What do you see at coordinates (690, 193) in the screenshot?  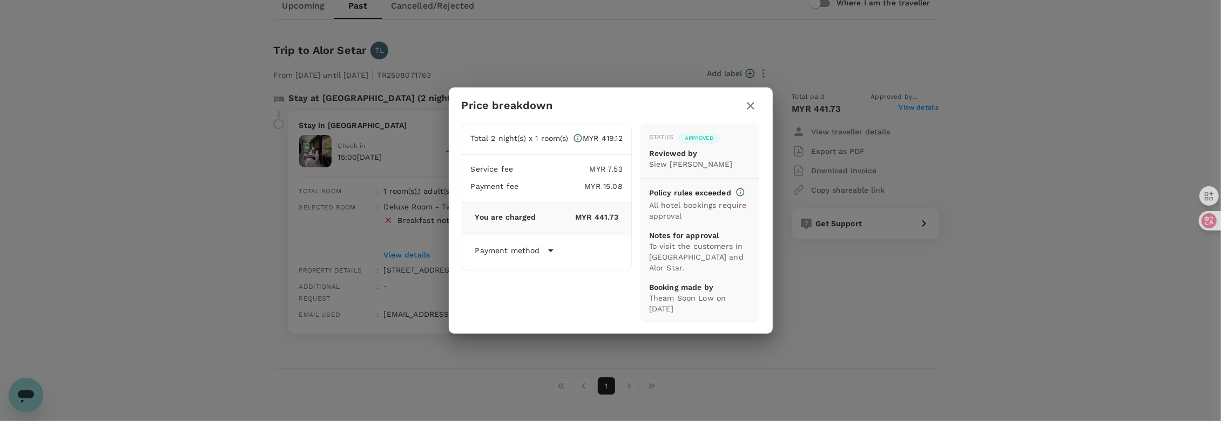 I see `p: Policy rules exceeded` at bounding box center [690, 193].